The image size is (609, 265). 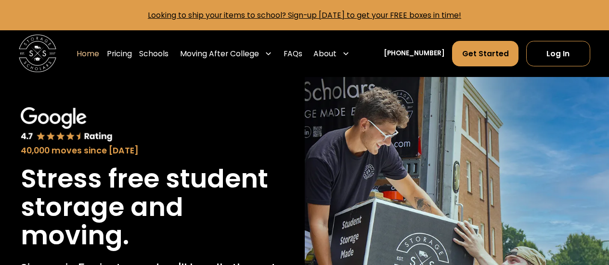 I want to click on img: Storage Scholars main logo, so click(x=38, y=53).